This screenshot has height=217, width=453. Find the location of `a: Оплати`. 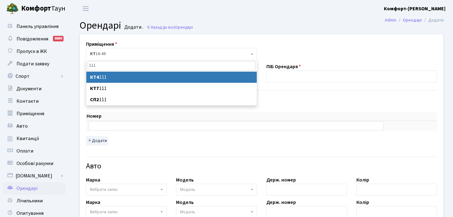

a: Оплати is located at coordinates (34, 151).